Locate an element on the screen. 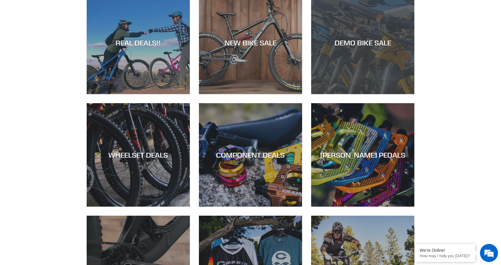 This screenshot has height=265, width=501. img: d_696896380_company_1647369064580_696896380 is located at coordinates (27, 38).